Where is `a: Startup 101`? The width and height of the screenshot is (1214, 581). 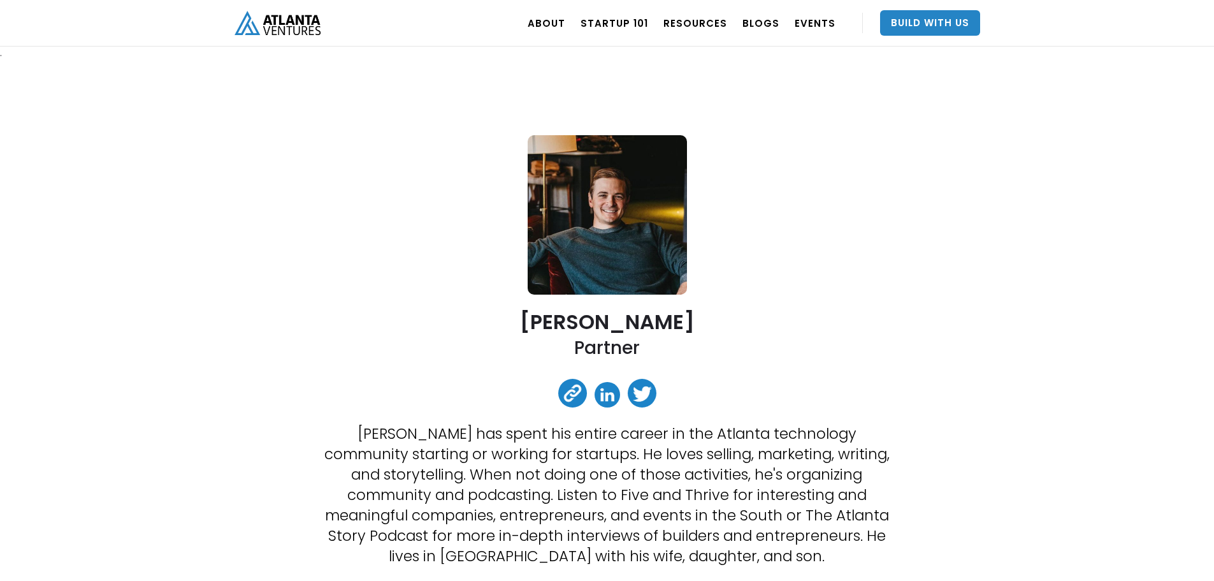
a: Startup 101 is located at coordinates (614, 23).